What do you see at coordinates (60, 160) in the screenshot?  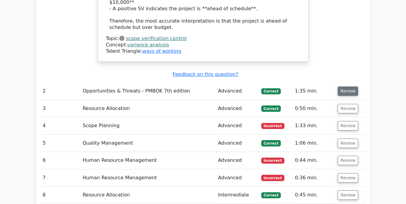 I see `td: 6` at bounding box center [60, 160].